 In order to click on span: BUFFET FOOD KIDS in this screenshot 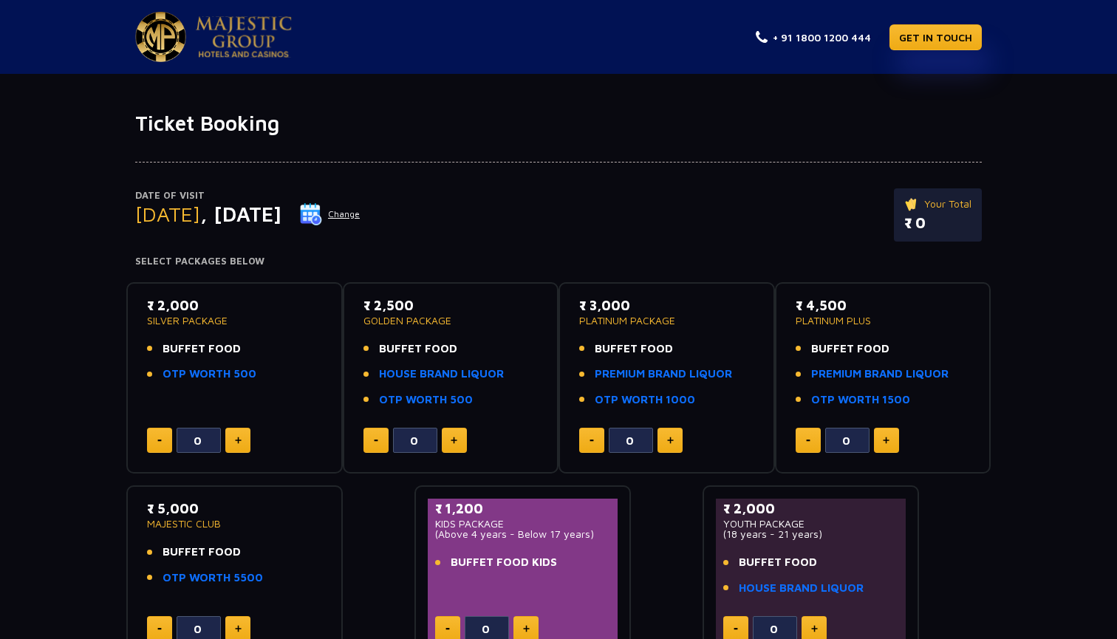, I will do `click(504, 562)`.